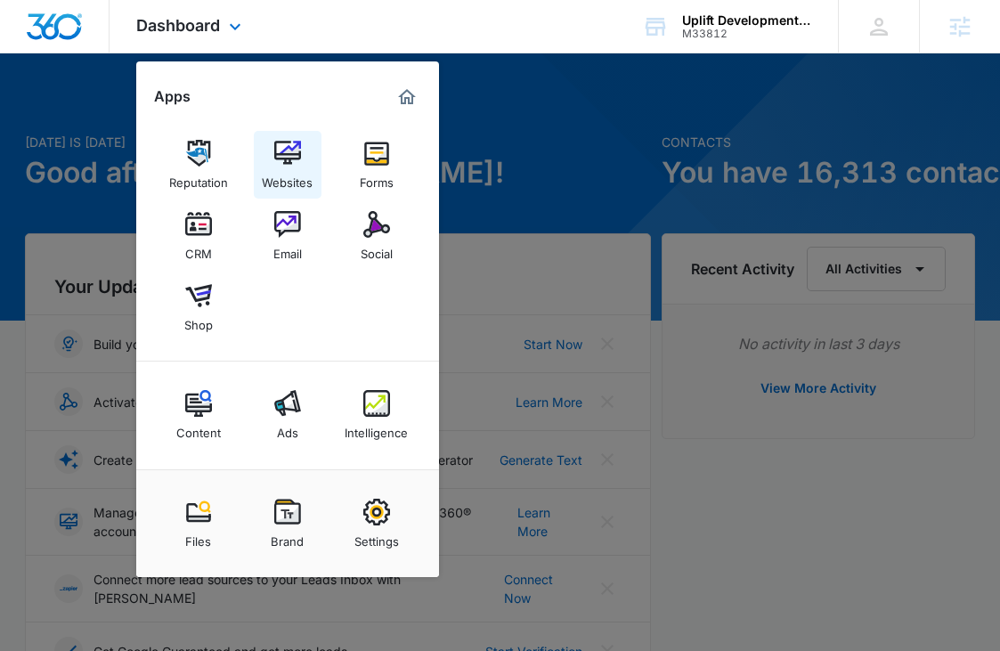  I want to click on div: account name, so click(747, 20).